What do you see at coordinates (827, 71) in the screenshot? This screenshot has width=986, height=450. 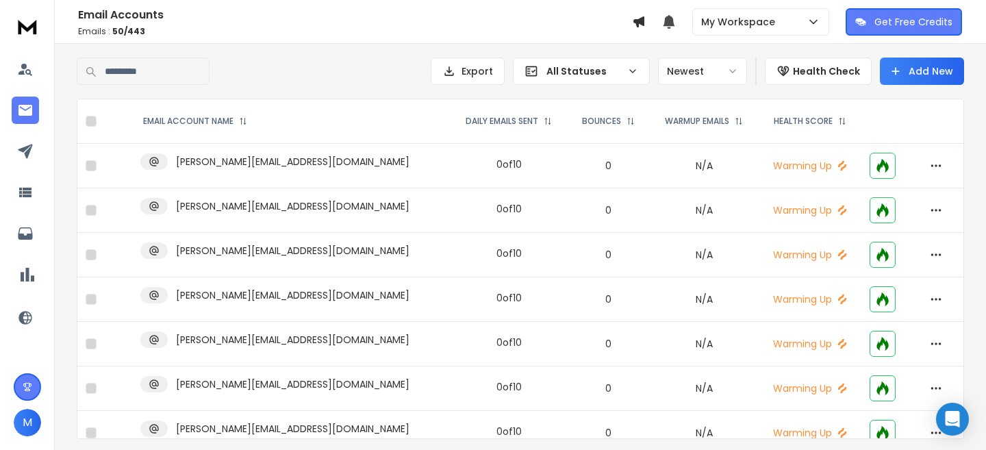 I see `p: Health Check` at bounding box center [827, 71].